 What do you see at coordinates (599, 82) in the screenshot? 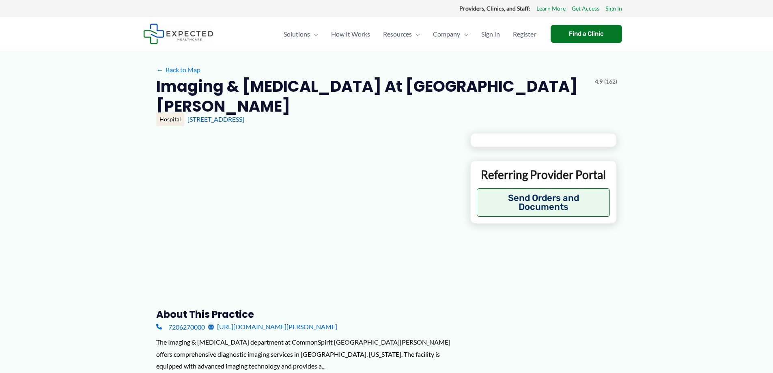
I see `span: 4.9` at bounding box center [599, 82].